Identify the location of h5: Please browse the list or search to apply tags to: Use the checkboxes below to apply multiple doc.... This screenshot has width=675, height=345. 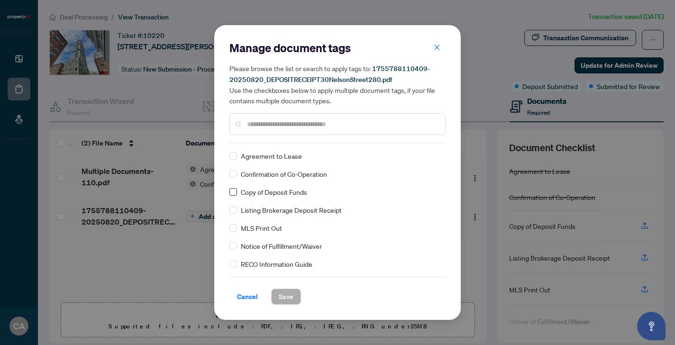
(337, 84).